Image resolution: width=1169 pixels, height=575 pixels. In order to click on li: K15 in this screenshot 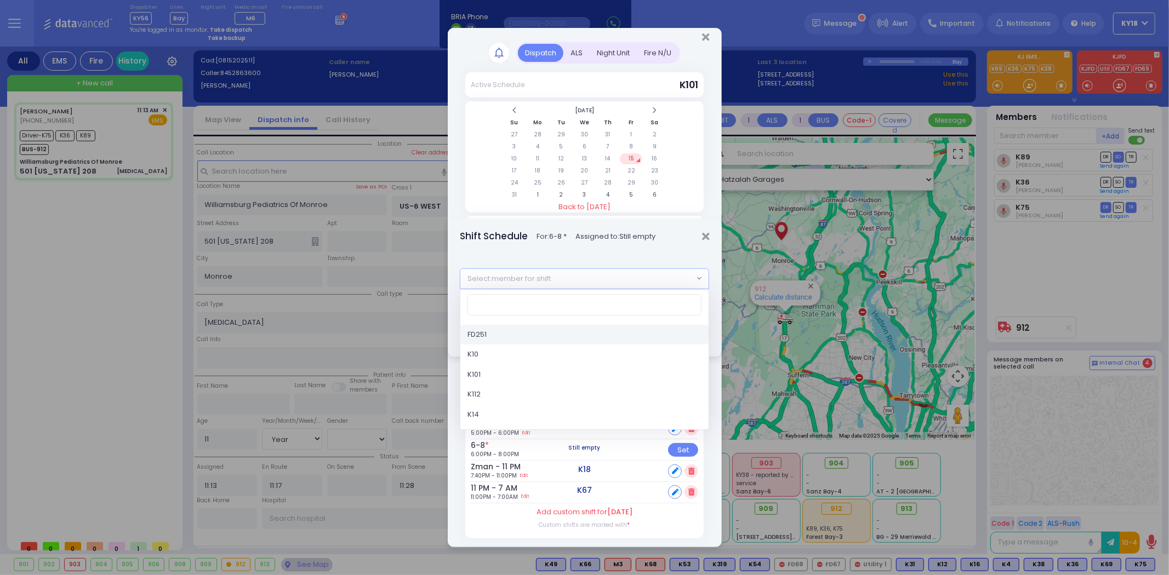, I will do `click(584, 434)`.